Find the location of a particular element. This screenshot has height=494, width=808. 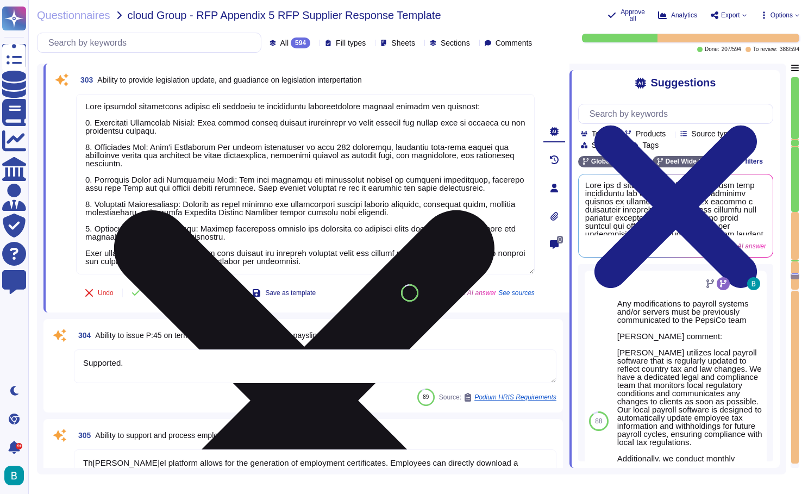

span: Fill types is located at coordinates (351, 43).